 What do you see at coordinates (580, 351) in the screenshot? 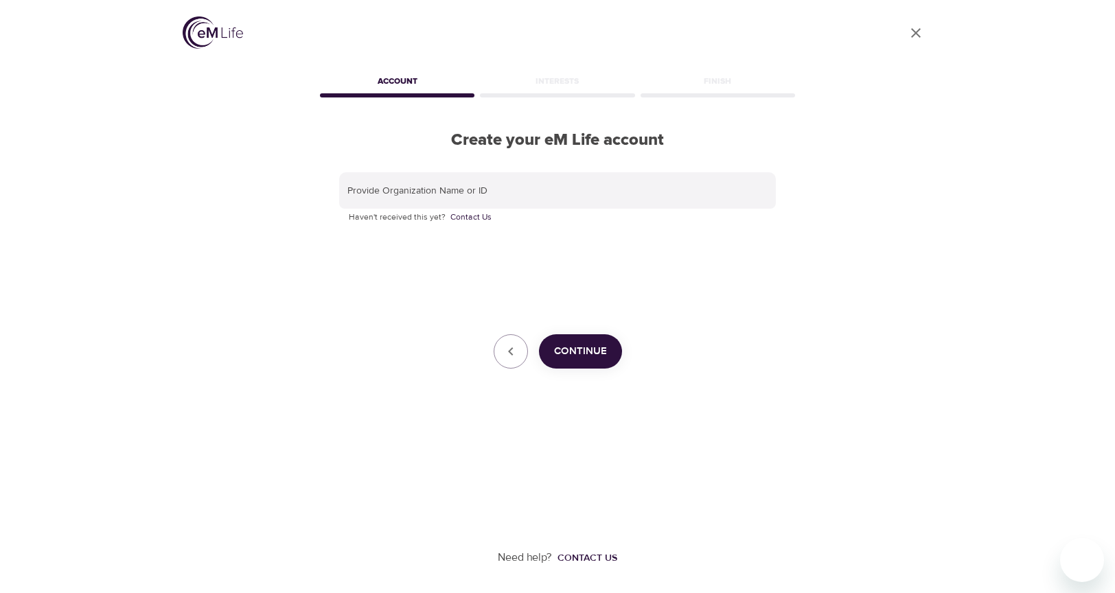
I see `button: Continue` at bounding box center [580, 351].